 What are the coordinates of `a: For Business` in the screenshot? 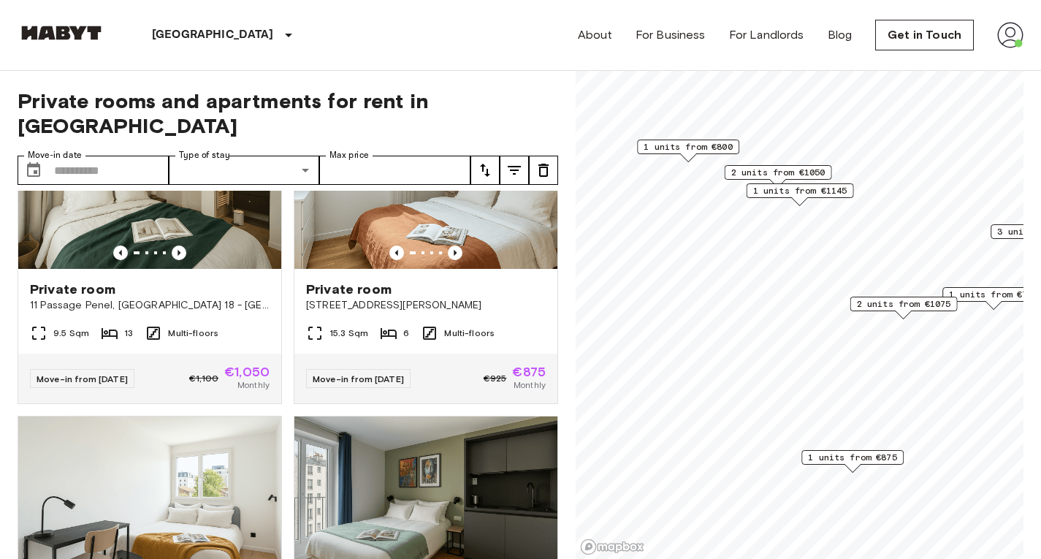 It's located at (671, 35).